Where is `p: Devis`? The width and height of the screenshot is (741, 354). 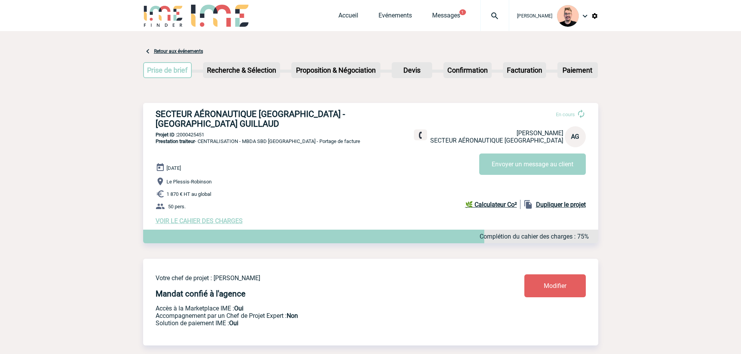 p: Devis is located at coordinates (412, 70).